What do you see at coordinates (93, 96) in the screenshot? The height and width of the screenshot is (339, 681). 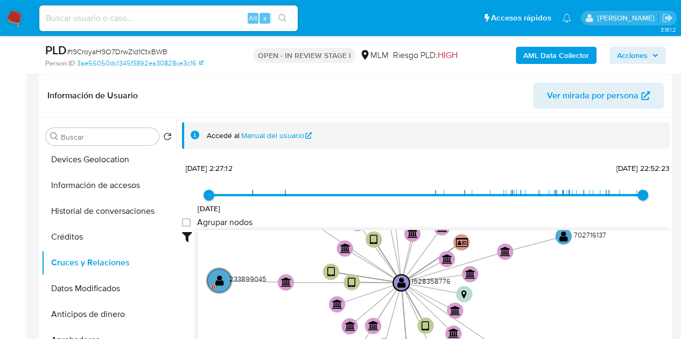 I see `h1: Información de Usuario` at bounding box center [93, 96].